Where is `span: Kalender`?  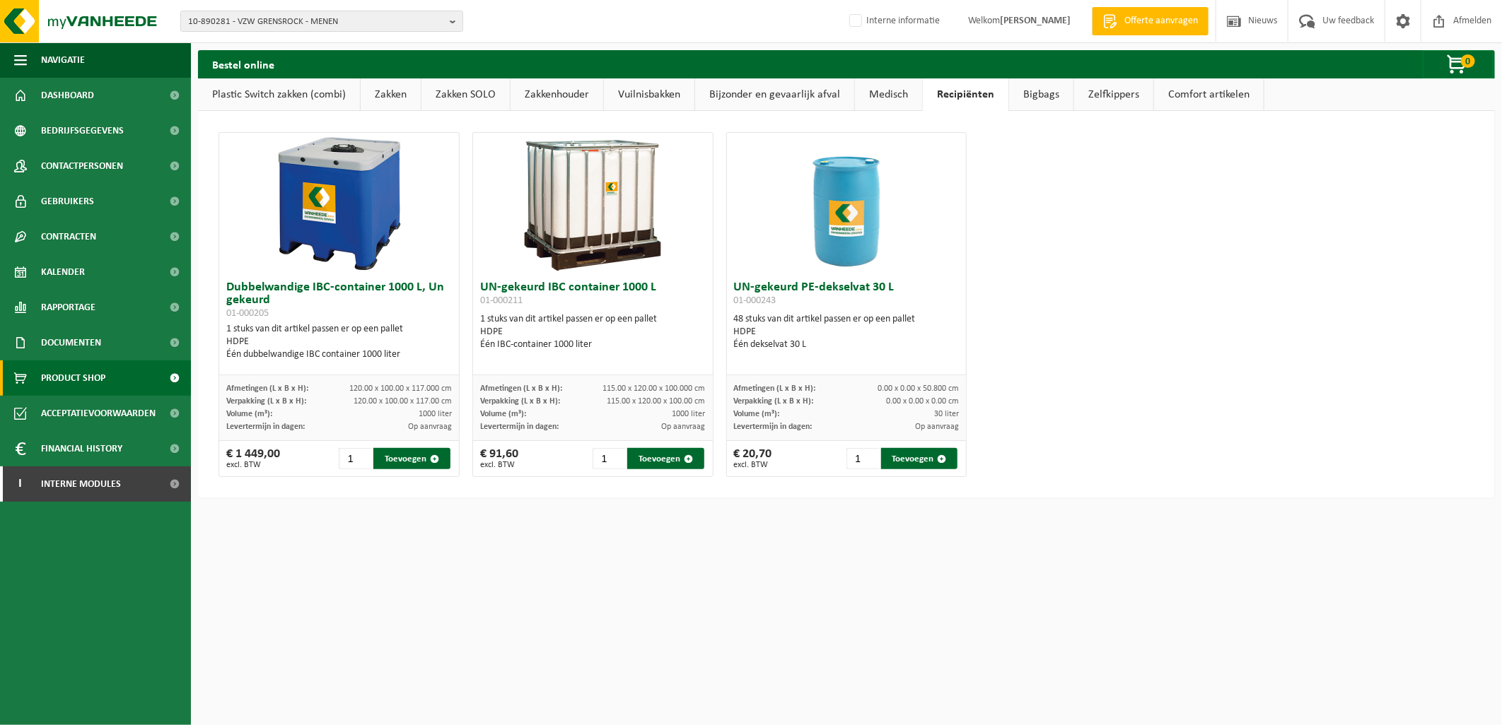 span: Kalender is located at coordinates (63, 272).